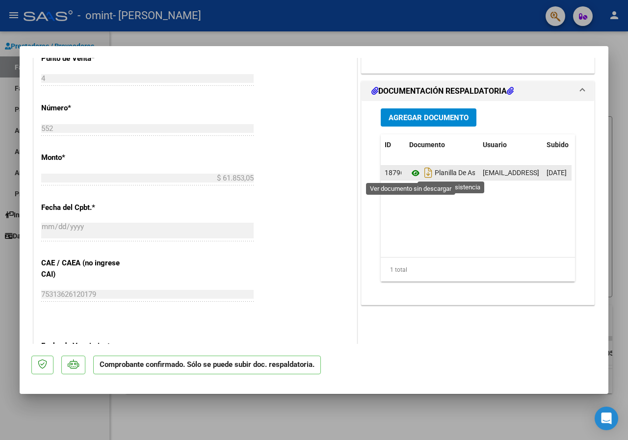 Image resolution: width=628 pixels, height=440 pixels. Describe the element at coordinates (87, 158) in the screenshot. I see `p: Monto` at that location.